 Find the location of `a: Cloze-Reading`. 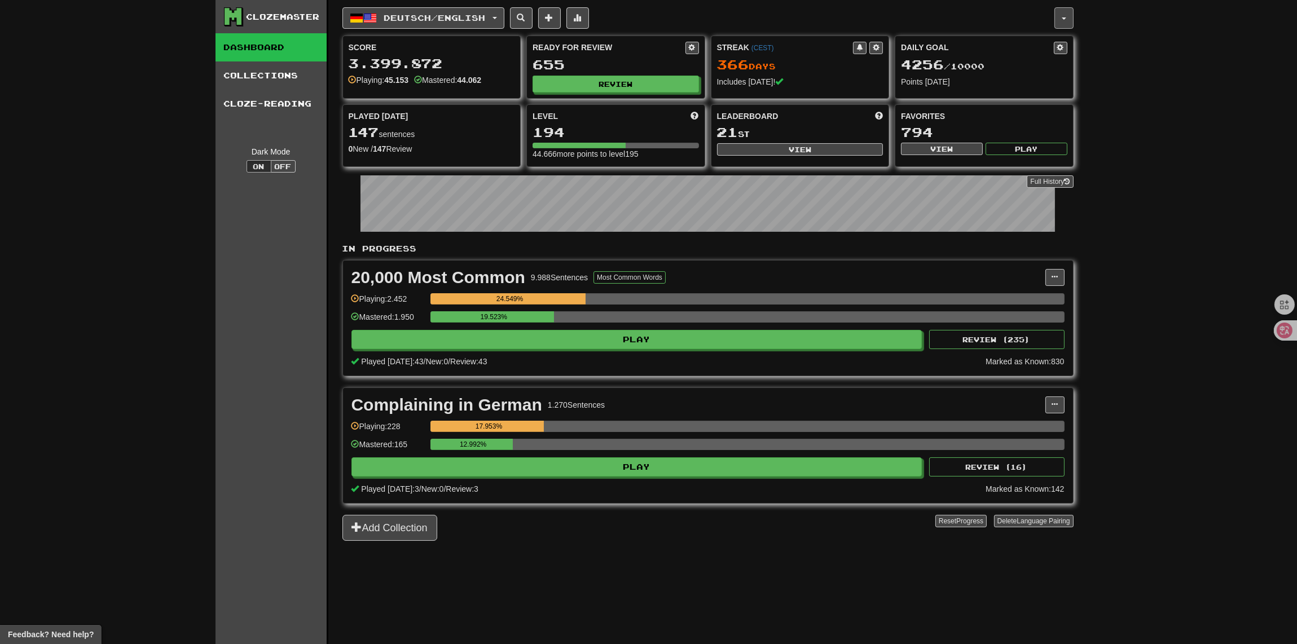

a: Cloze-Reading is located at coordinates (271, 104).